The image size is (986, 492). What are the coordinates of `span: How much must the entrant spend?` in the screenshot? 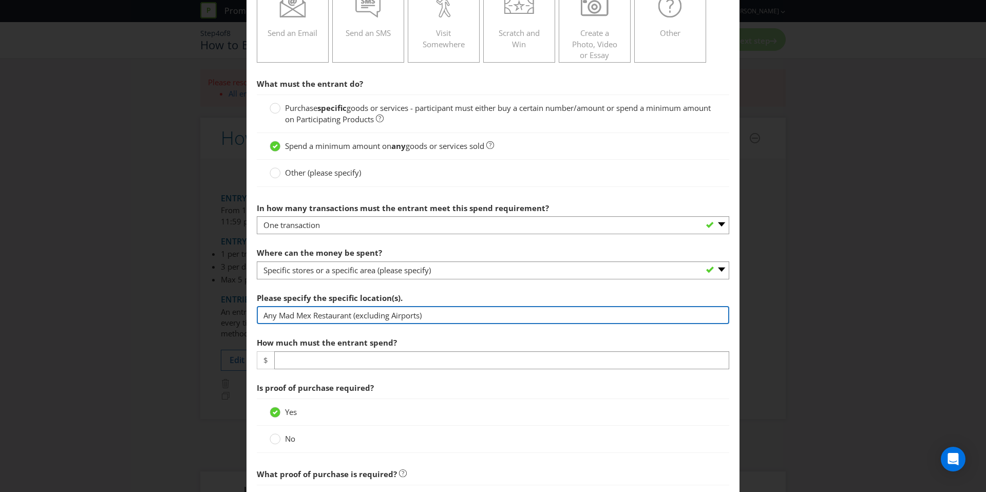 It's located at (326, 342).